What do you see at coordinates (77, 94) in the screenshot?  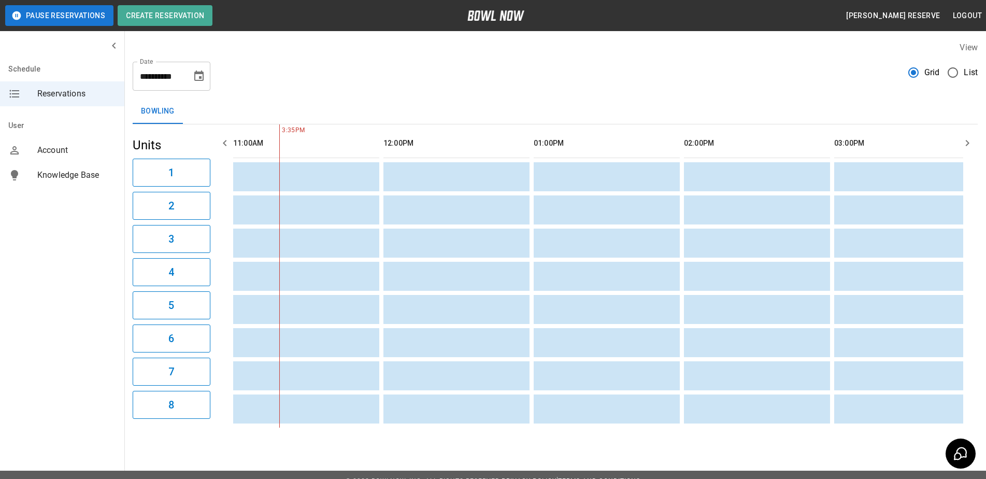 I see `span: Reservations` at bounding box center [77, 94].